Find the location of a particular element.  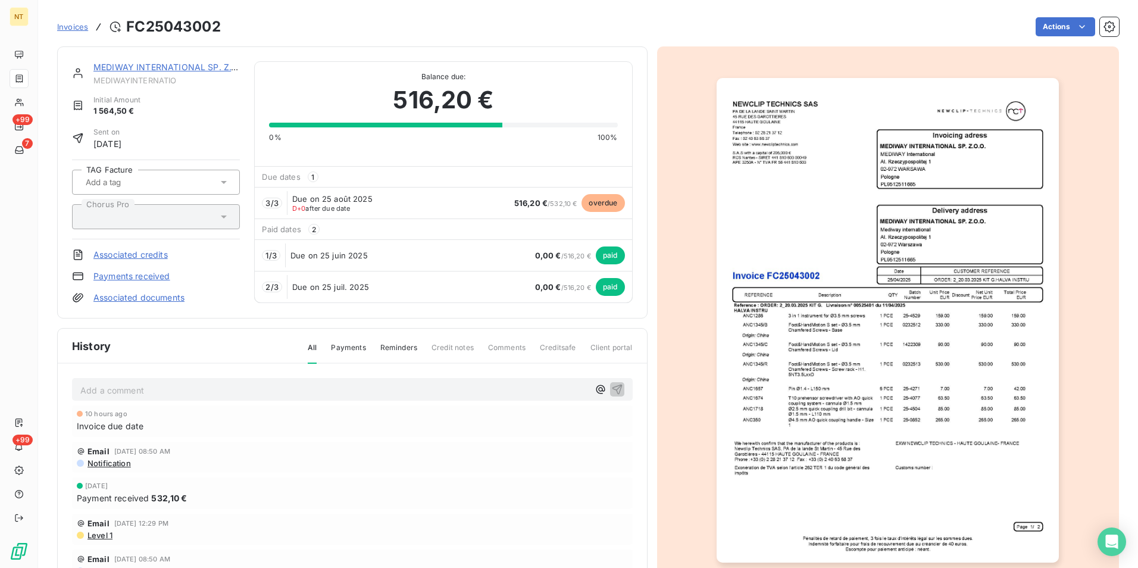

a: Associated documents is located at coordinates (139, 298).